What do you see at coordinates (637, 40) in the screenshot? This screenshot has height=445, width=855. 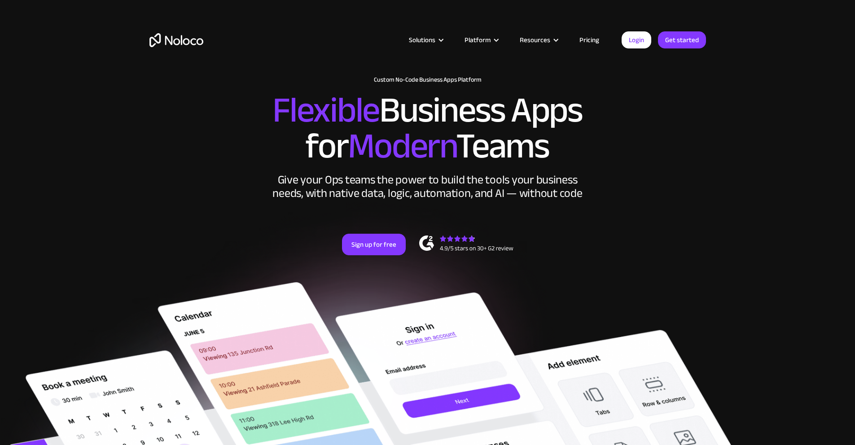 I see `a: Login` at bounding box center [637, 40].